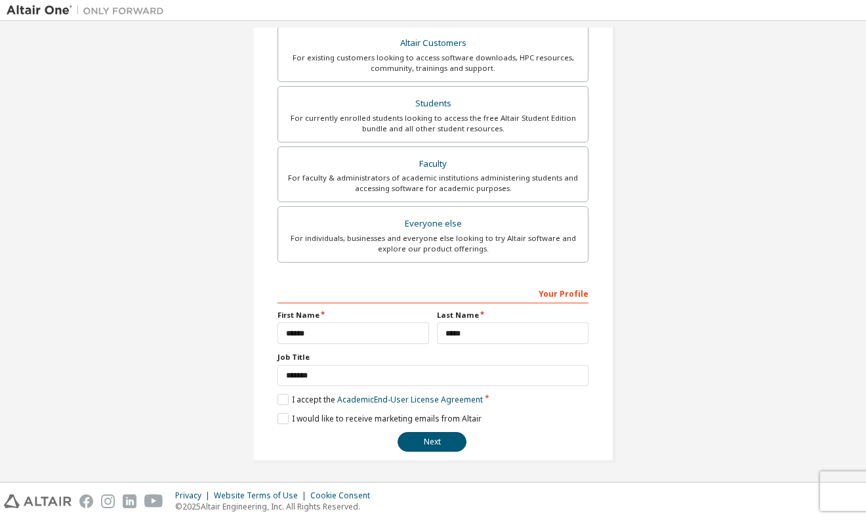 The width and height of the screenshot is (866, 520). Describe the element at coordinates (433, 244) in the screenshot. I see `div: For individuals, businesses and everyone else looking to try Altair software and explore our prod...` at that location.